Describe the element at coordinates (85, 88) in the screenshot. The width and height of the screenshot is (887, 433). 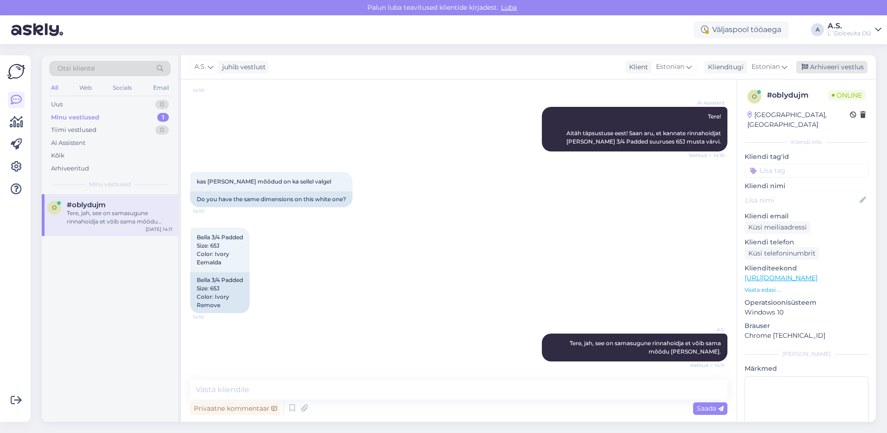
I see `div: Web` at that location.